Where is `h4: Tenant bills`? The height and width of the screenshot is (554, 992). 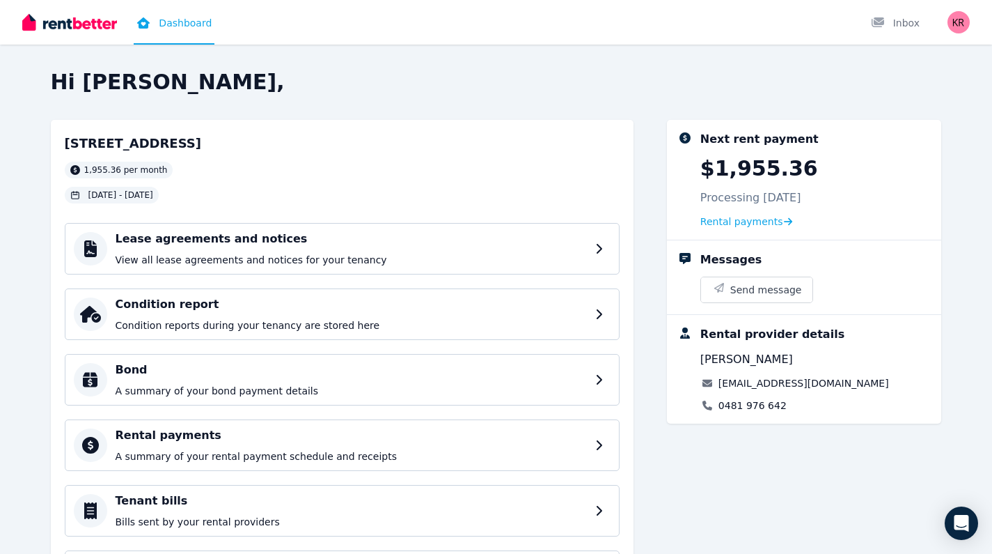 h4: Tenant bills is located at coordinates (351, 501).